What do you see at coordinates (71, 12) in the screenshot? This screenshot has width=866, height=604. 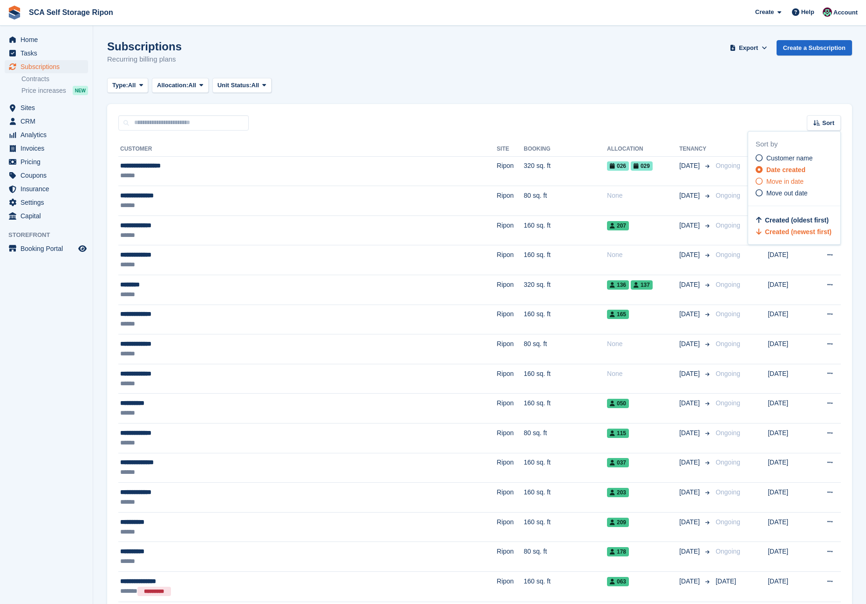 I see `a: SCA Self Storage Ripon` at bounding box center [71, 12].